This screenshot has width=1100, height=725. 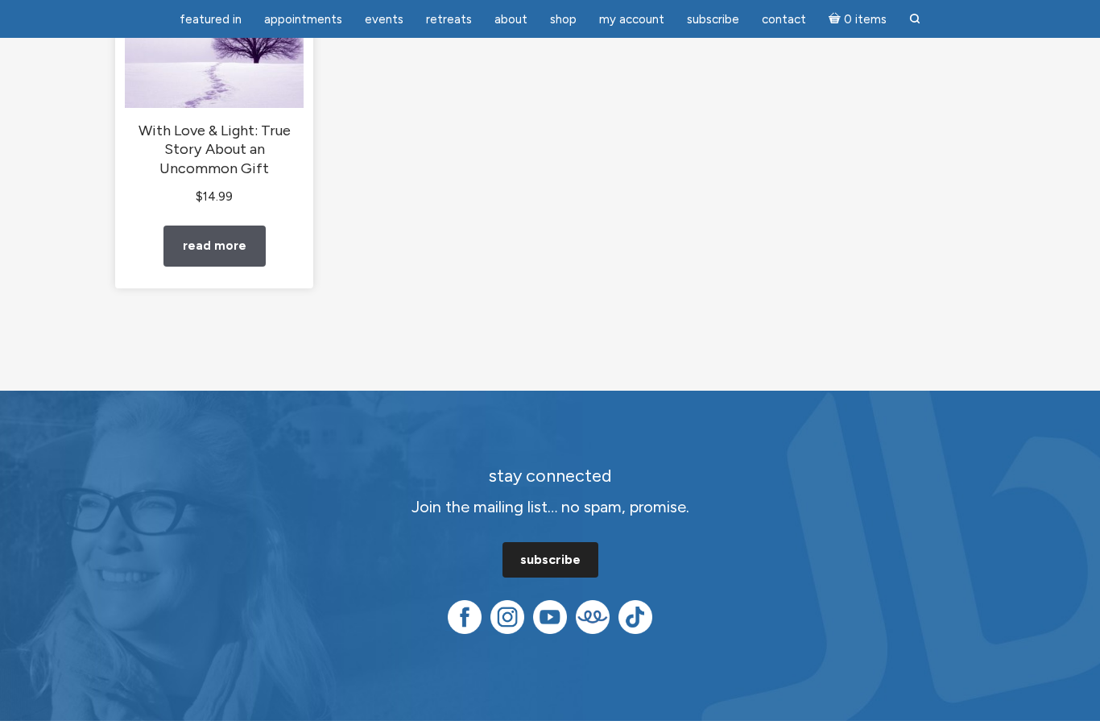 I want to click on a: Contact, so click(x=783, y=19).